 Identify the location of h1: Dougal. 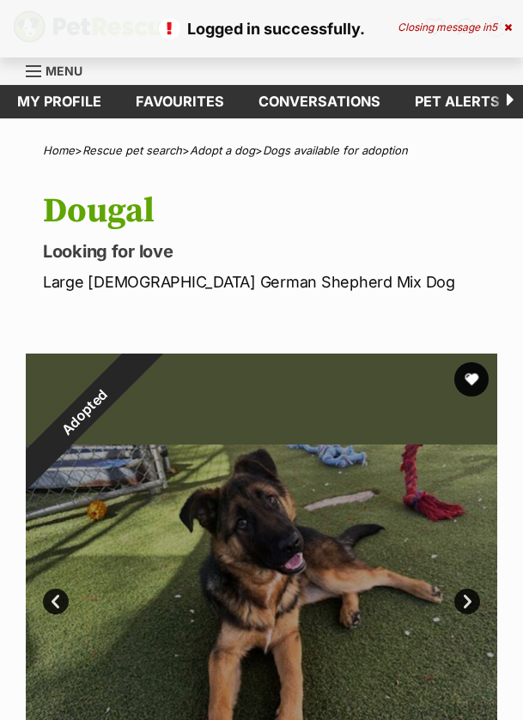
(270, 211).